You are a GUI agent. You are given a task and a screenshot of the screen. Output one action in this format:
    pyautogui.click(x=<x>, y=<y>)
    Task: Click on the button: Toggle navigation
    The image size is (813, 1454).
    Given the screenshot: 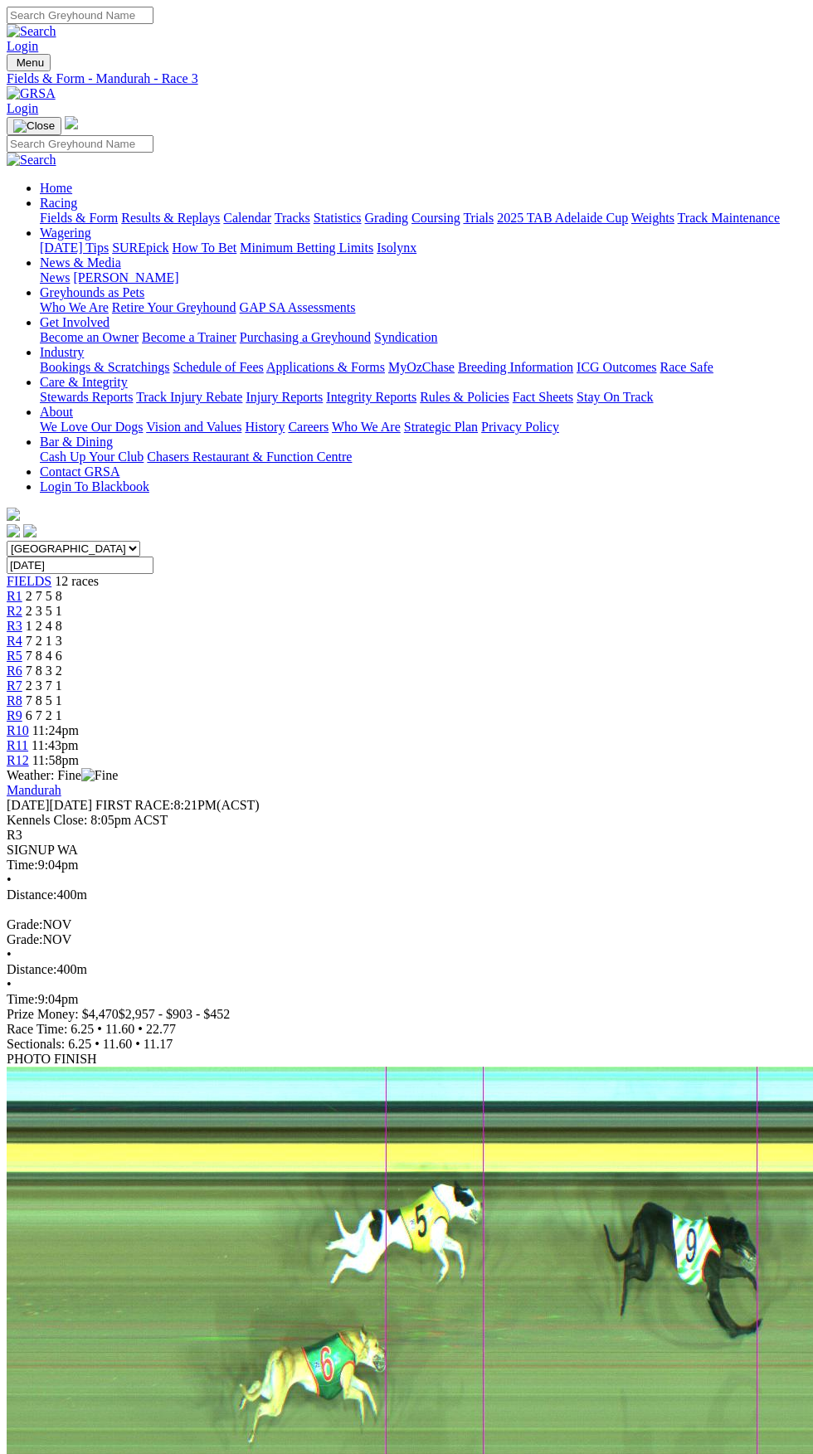 What is the action you would take?
    pyautogui.click(x=34, y=126)
    